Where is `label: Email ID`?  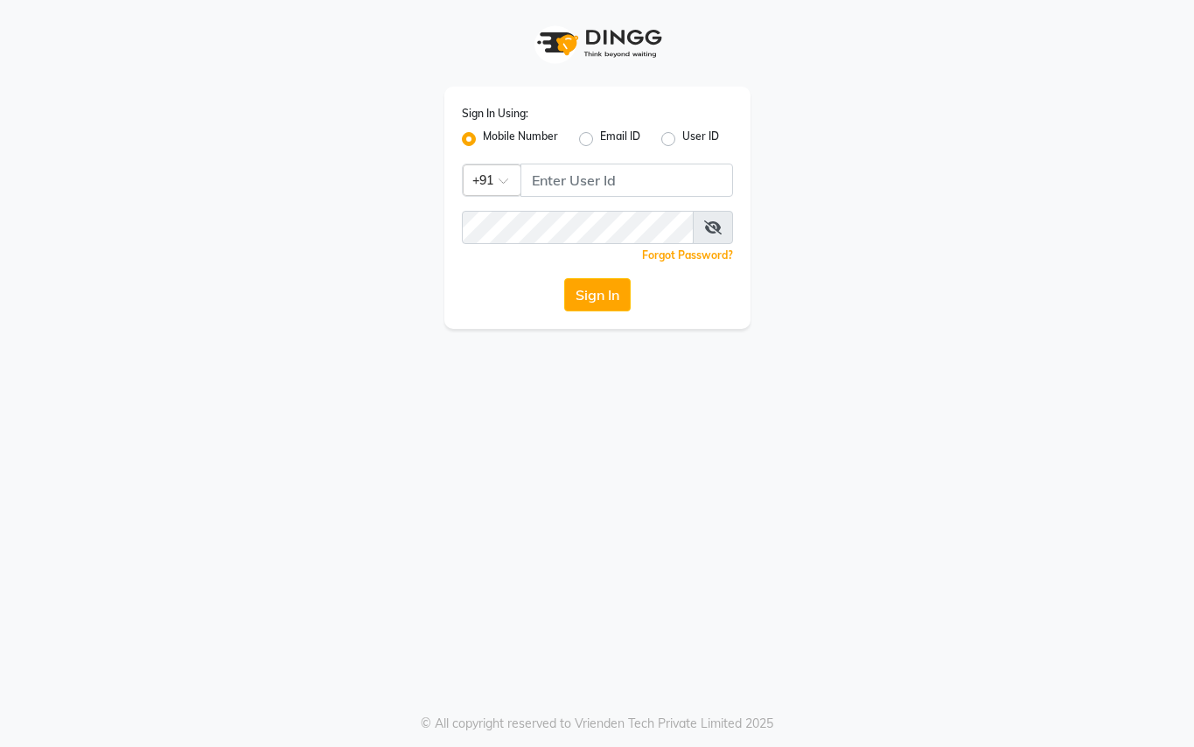 label: Email ID is located at coordinates (620, 139).